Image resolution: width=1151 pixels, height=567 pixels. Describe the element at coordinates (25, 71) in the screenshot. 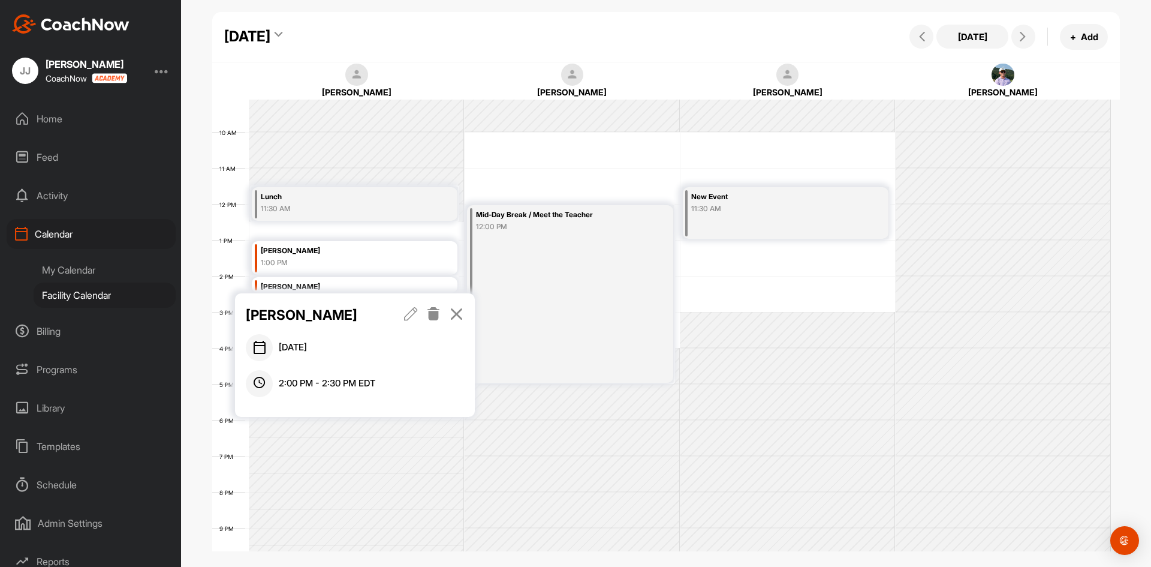

I see `div: JJ` at that location.